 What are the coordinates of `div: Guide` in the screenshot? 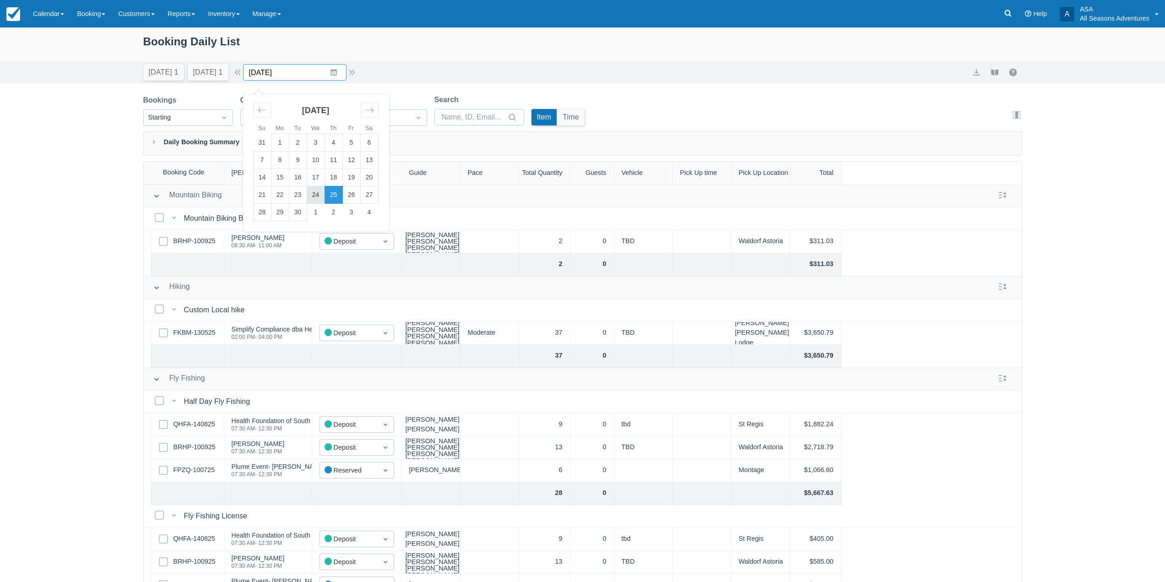 It's located at (431, 173).